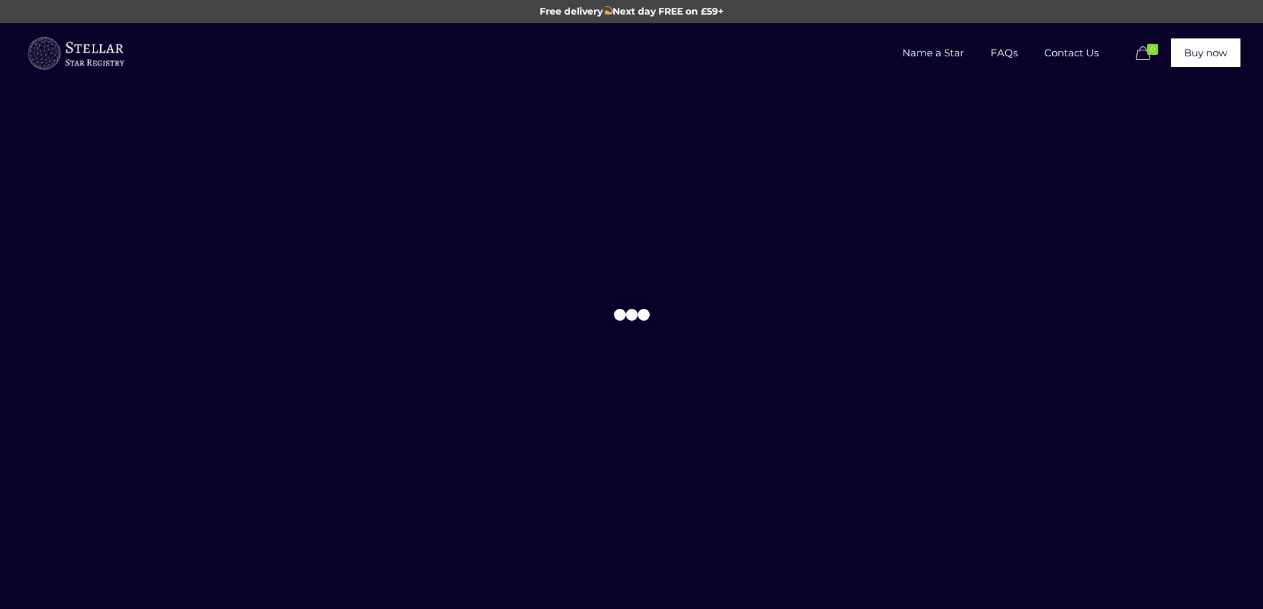 The image size is (1263, 609). I want to click on span: Name a Star, so click(932, 53).